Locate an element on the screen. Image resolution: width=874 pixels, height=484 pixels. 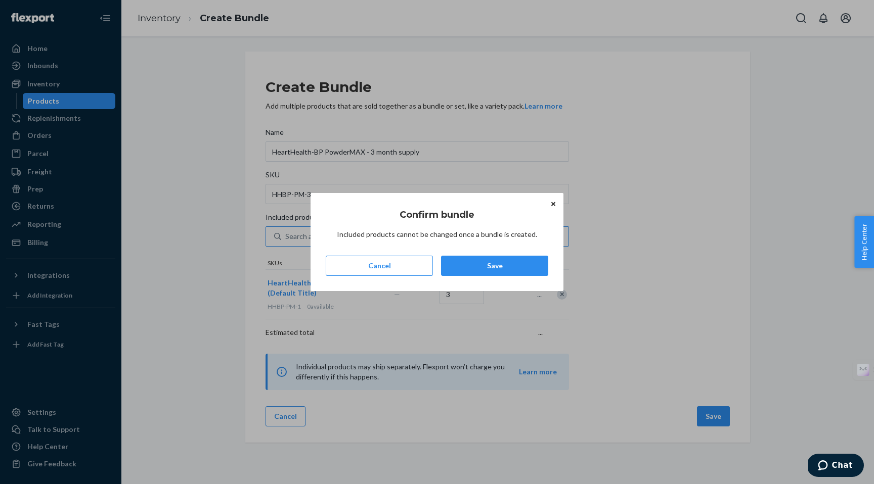
h4: Confirm bundle is located at coordinates (437, 215).